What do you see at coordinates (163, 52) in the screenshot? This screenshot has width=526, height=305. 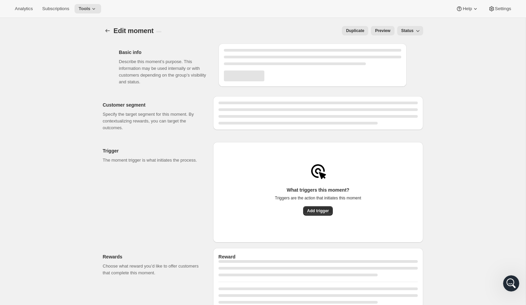 I see `h2: Basic info` at bounding box center [163, 52].